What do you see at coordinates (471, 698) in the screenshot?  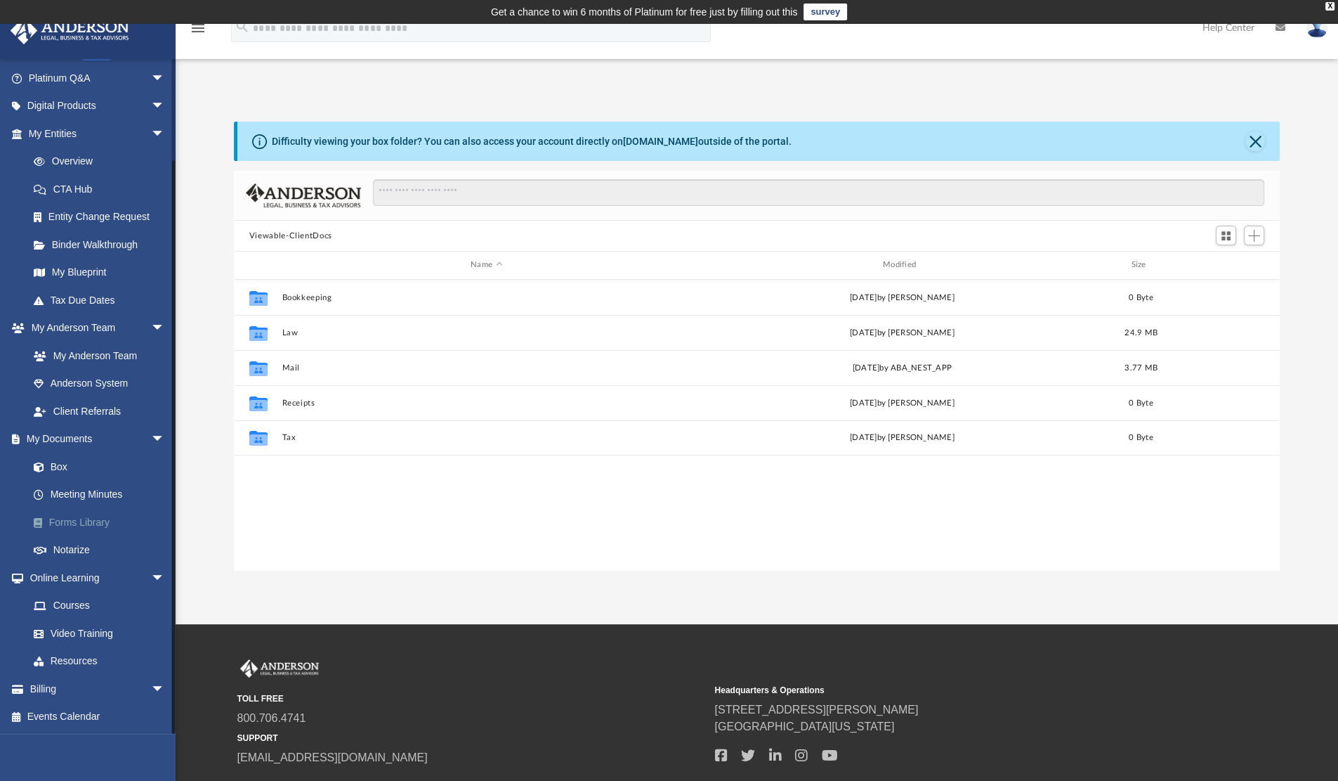 I see `small: TOLL FREE` at bounding box center [471, 698].